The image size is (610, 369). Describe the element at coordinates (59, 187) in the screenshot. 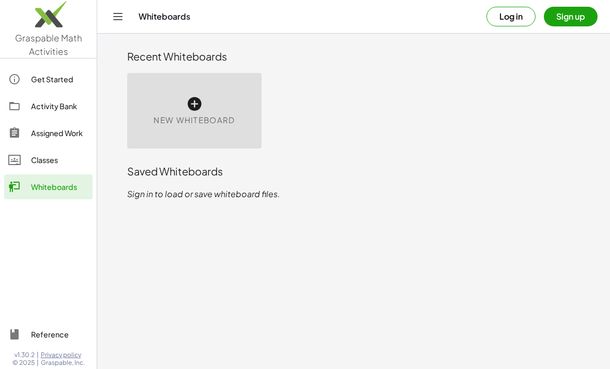

I see `div: Whiteboards` at that location.